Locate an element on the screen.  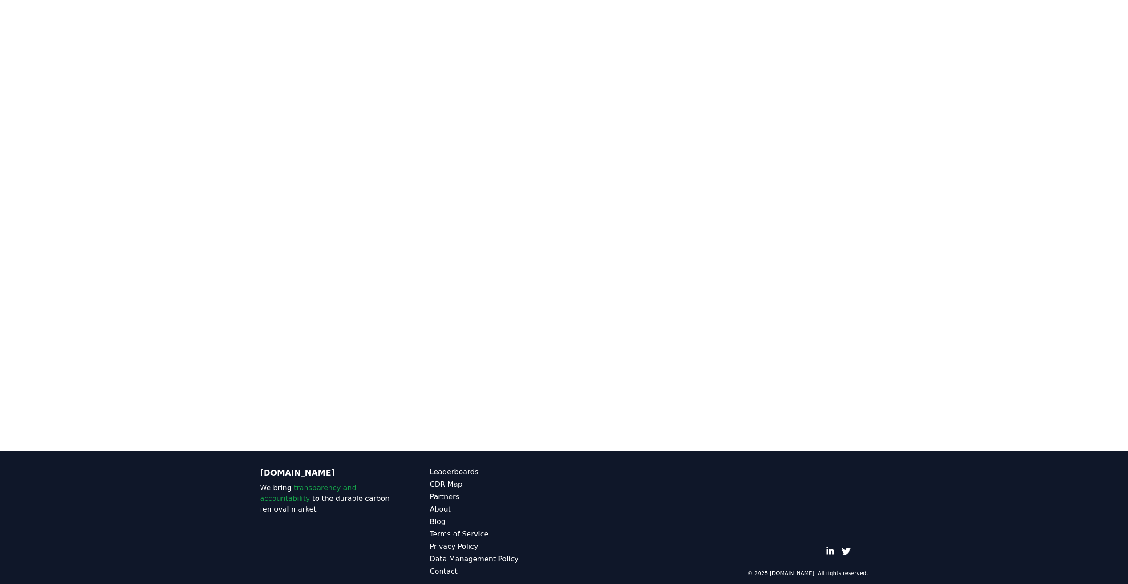
a: LinkedIn is located at coordinates (830, 551).